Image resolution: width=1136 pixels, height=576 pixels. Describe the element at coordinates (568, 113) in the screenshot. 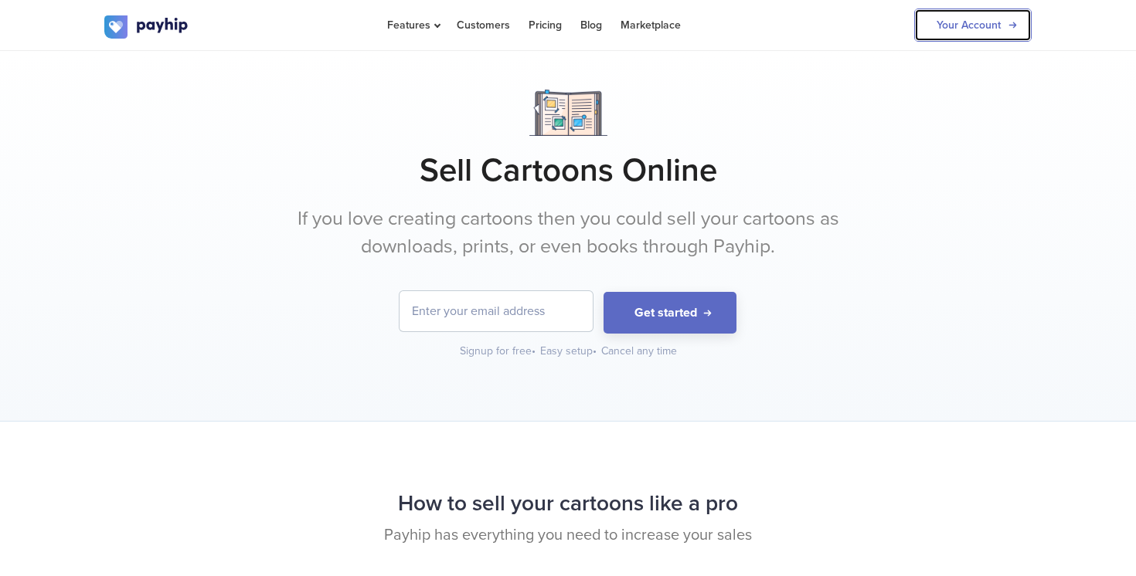

I see `img: Notebook.png` at that location.